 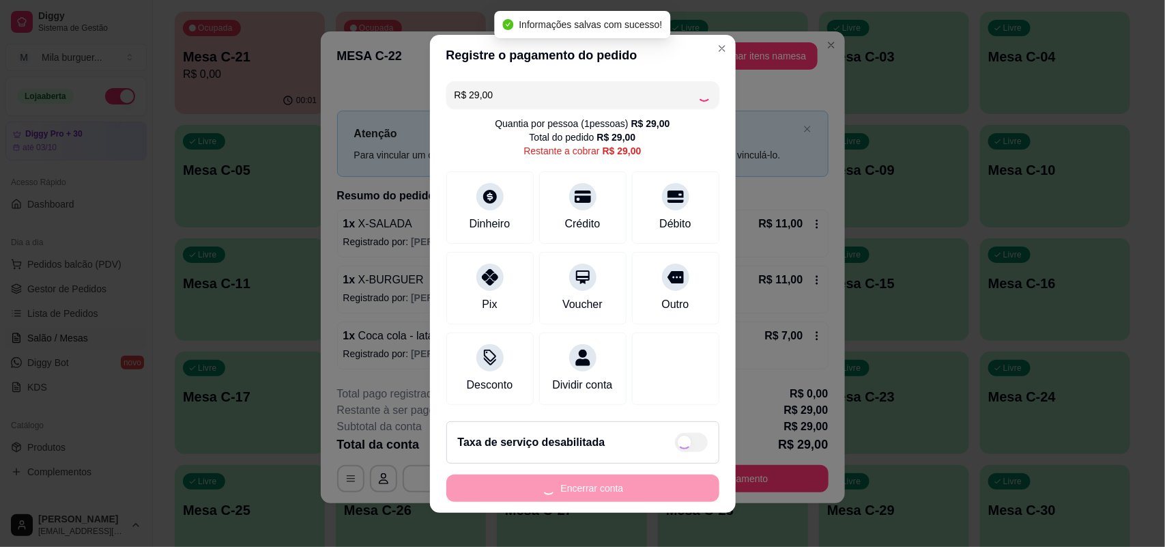 I want to click on div: Outro, so click(x=675, y=304).